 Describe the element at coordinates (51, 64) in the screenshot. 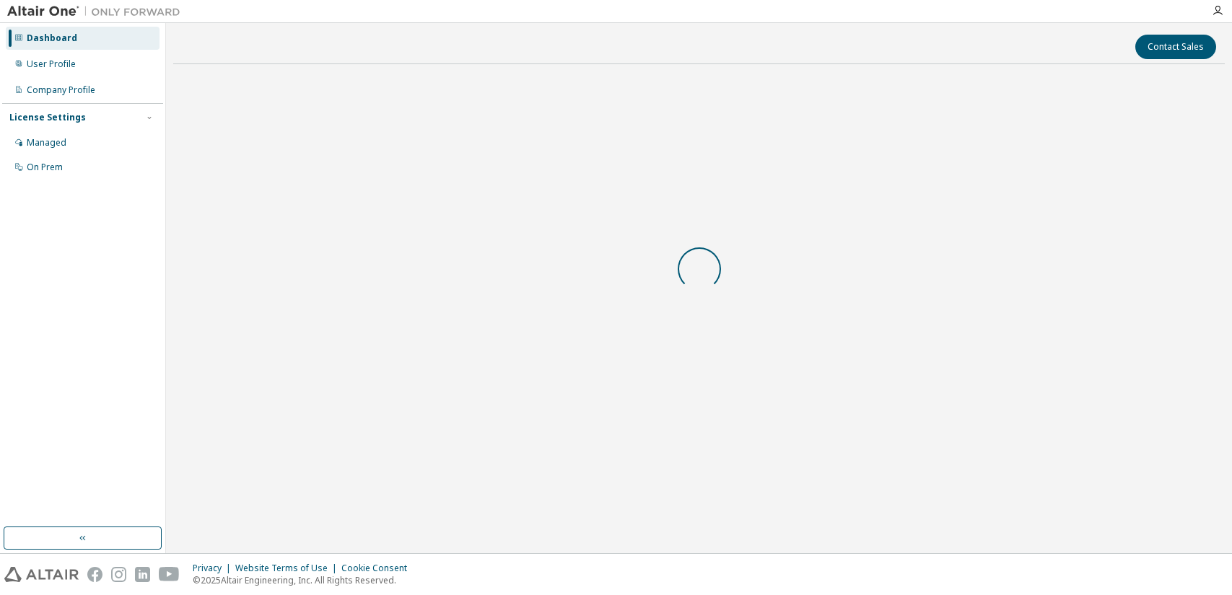

I see `div: User Profile` at that location.